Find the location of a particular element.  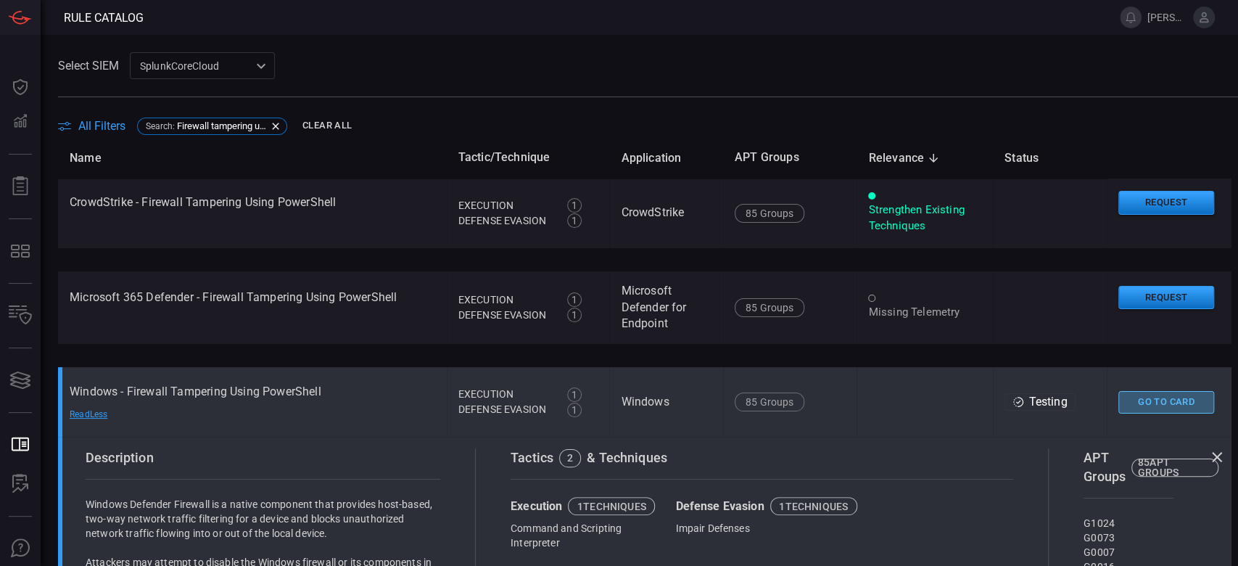

span: Rule Catalog is located at coordinates (104, 17).